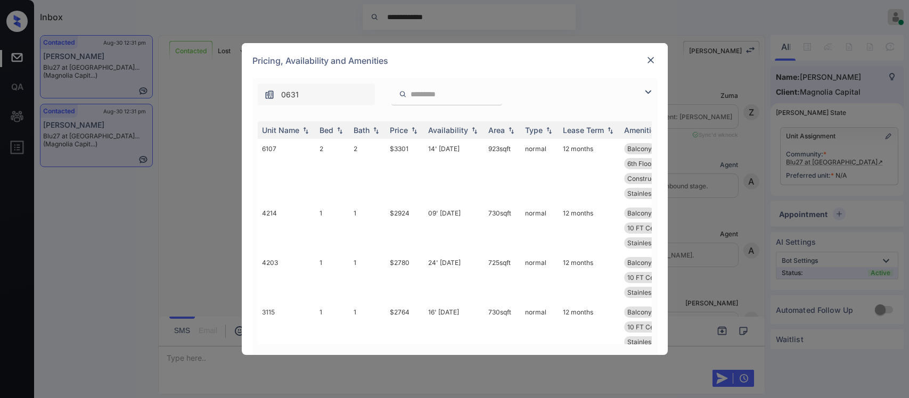 This screenshot has height=398, width=909. Describe the element at coordinates (405, 278) in the screenshot. I see `td: $2780` at that location.